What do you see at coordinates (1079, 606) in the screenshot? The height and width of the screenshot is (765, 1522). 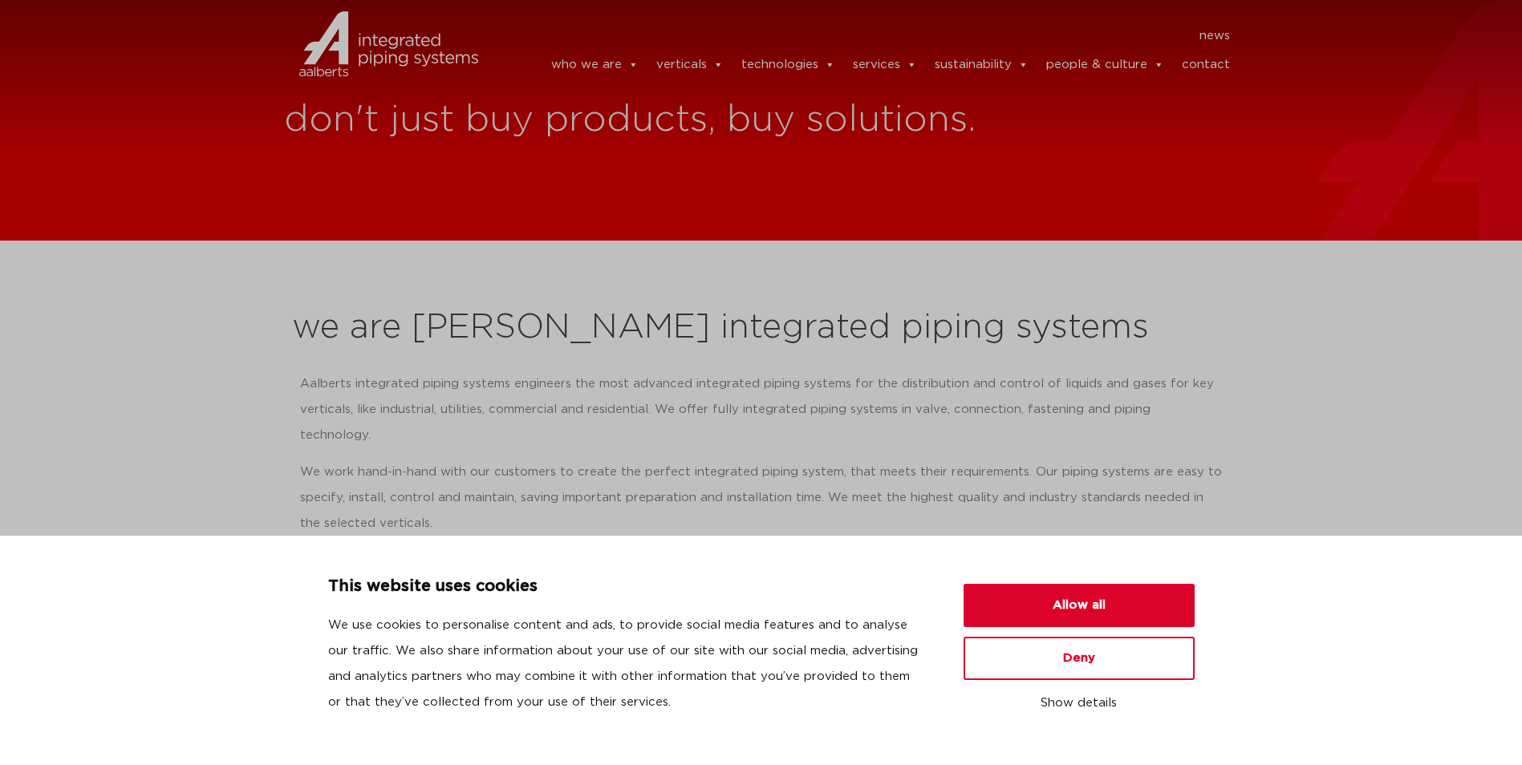 I see `button: Allow all` at bounding box center [1079, 606].